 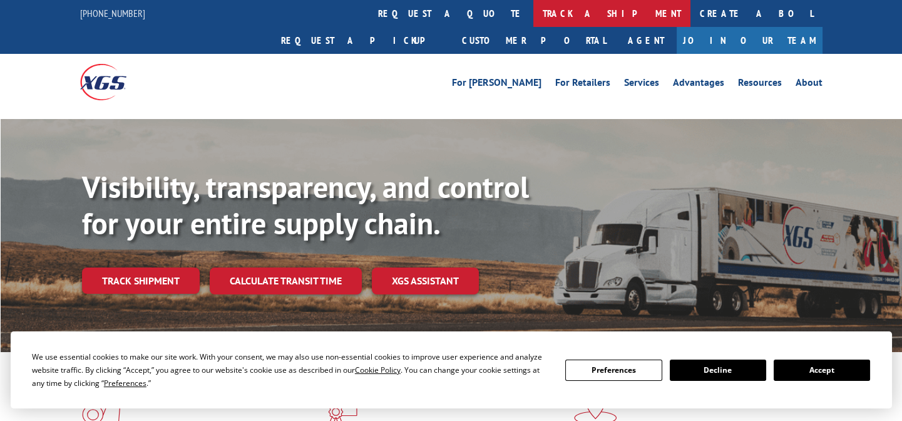 I want to click on a: Calculate transit time, so click(x=285, y=280).